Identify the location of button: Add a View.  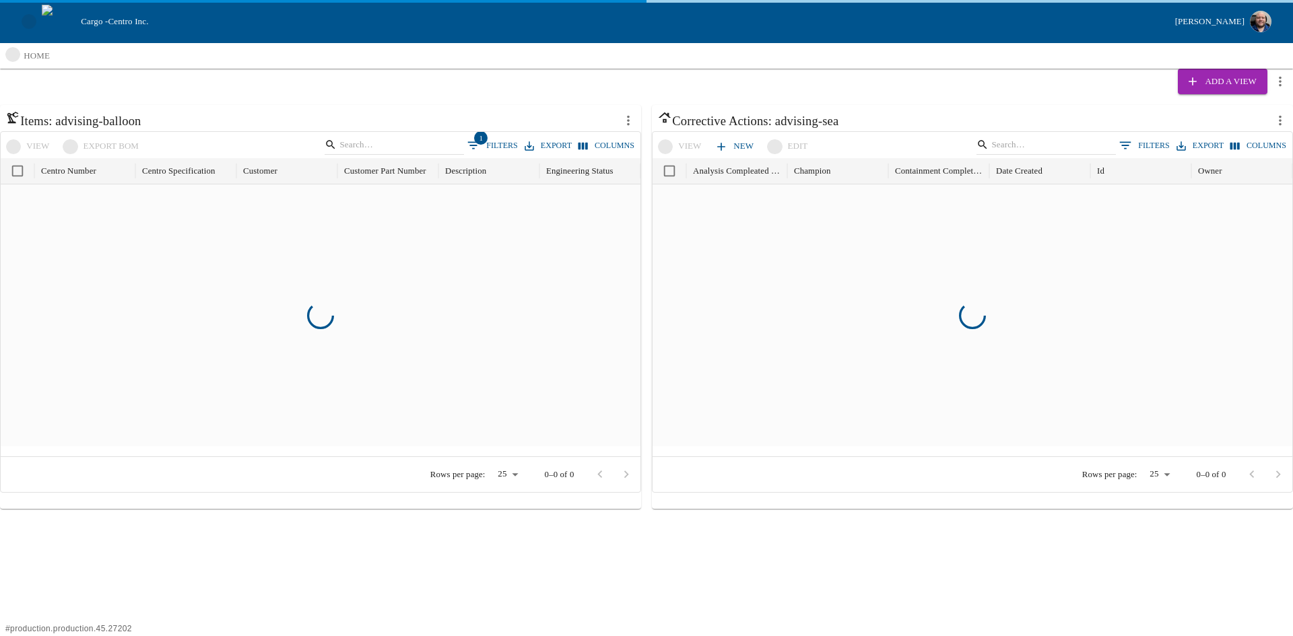
(1222, 81).